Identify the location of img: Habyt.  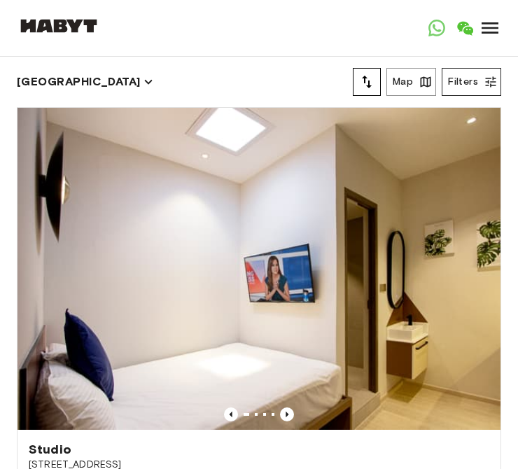
(59, 26).